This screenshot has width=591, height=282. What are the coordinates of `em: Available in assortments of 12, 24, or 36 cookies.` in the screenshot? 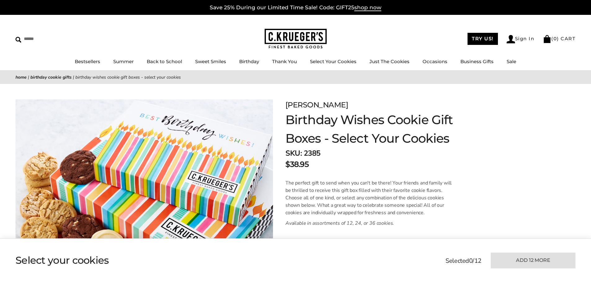 It's located at (339, 224).